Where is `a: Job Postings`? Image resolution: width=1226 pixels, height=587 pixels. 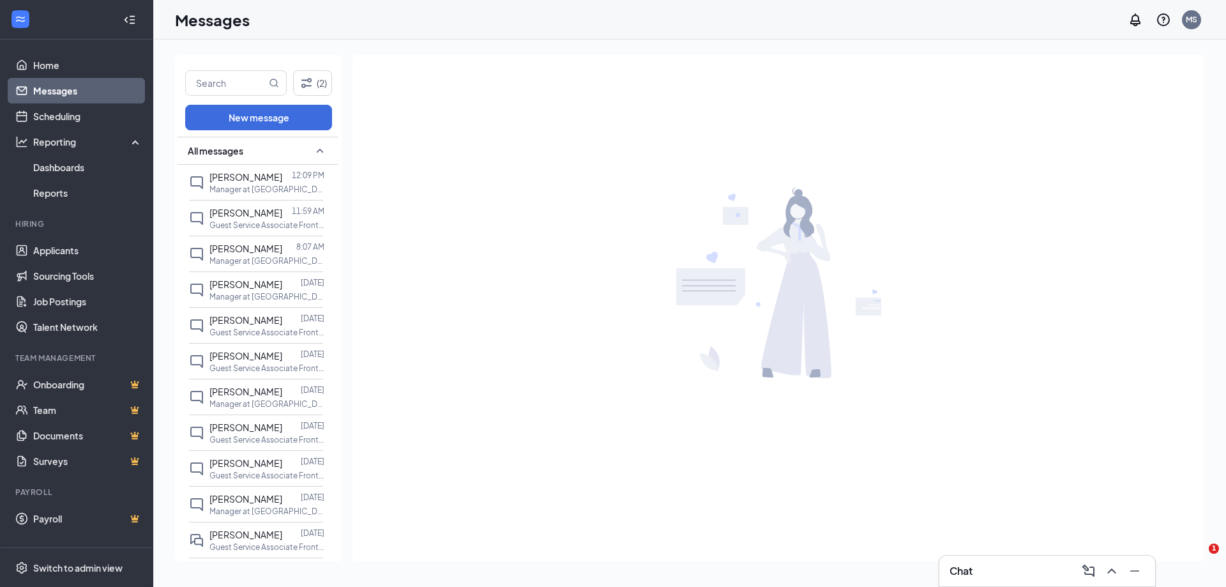
a: Job Postings is located at coordinates (87, 301).